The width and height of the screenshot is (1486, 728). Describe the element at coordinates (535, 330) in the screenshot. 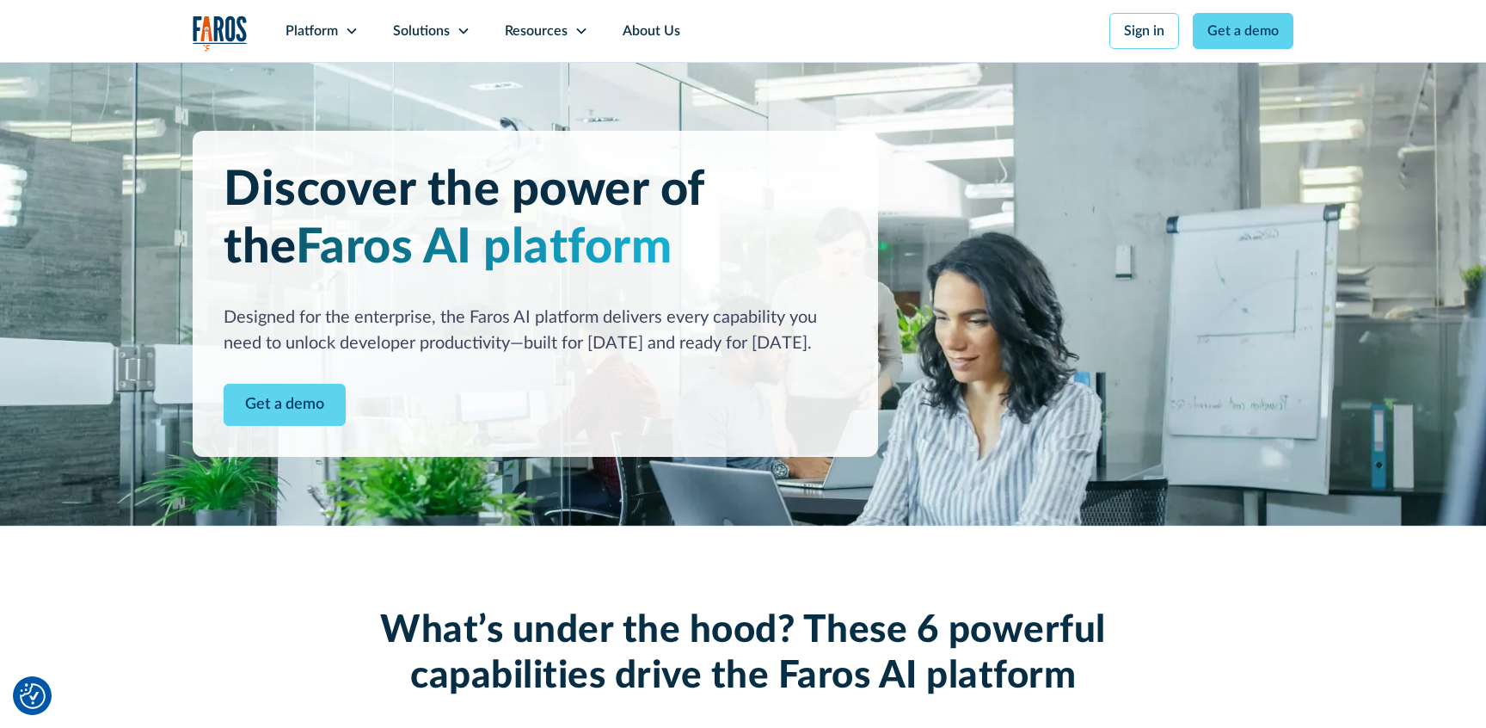

I see `div: Designed for the enterprise, the Faros AI platform delivers every capability you need to unlock d...` at that location.